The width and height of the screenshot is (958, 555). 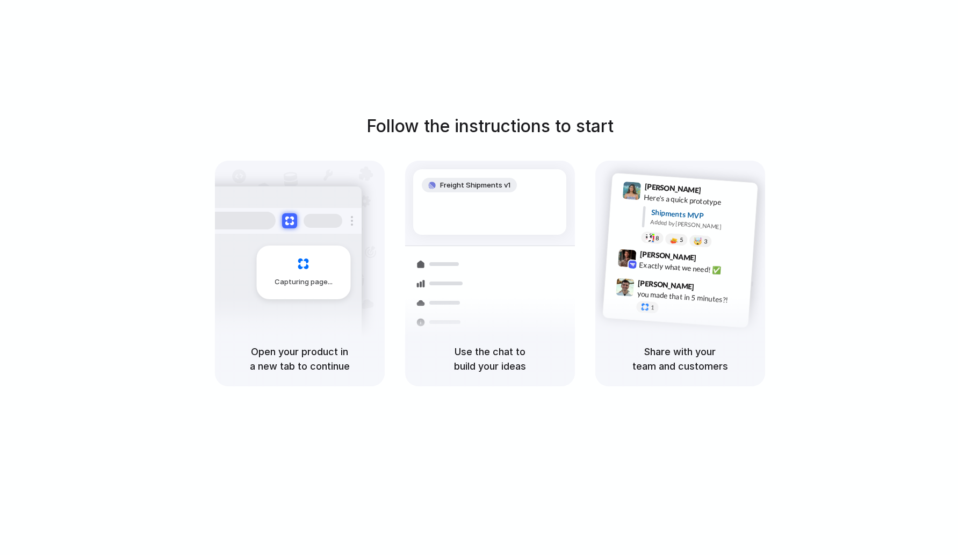 I want to click on span: 3, so click(x=705, y=241).